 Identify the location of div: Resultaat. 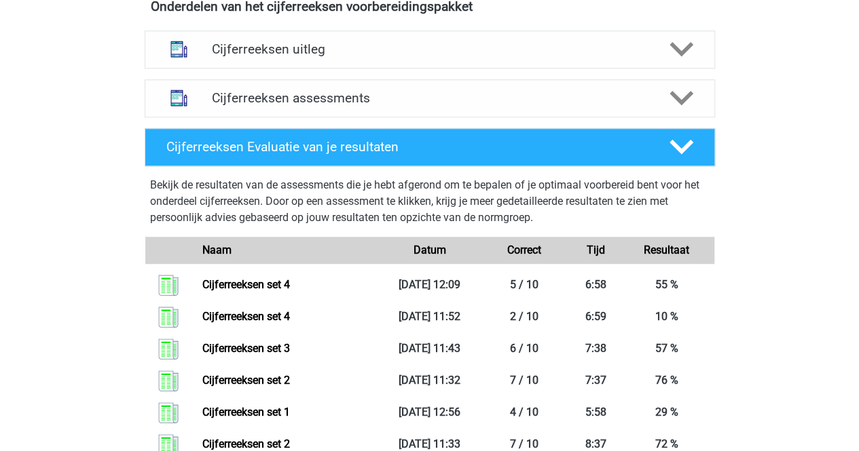
(667, 250).